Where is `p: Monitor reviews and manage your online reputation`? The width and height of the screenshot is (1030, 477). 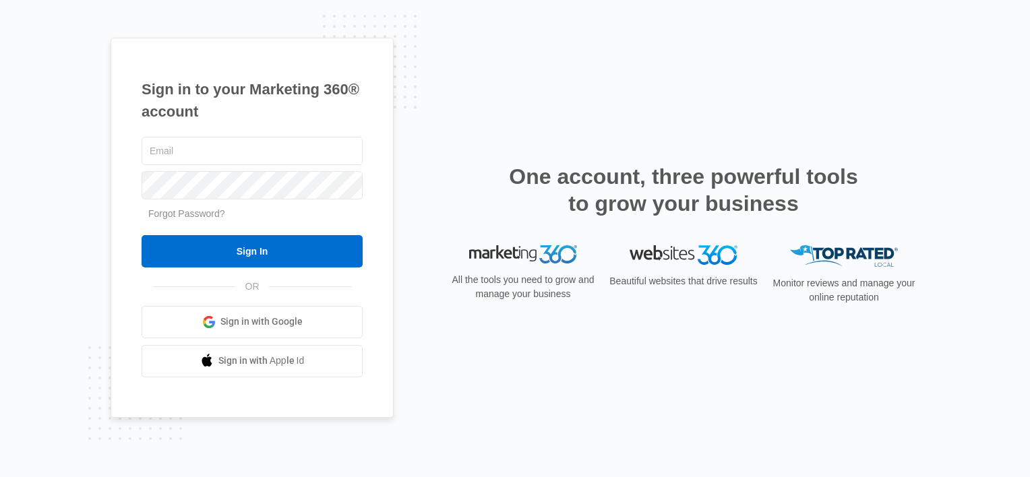 p: Monitor reviews and manage your online reputation is located at coordinates (844, 290).